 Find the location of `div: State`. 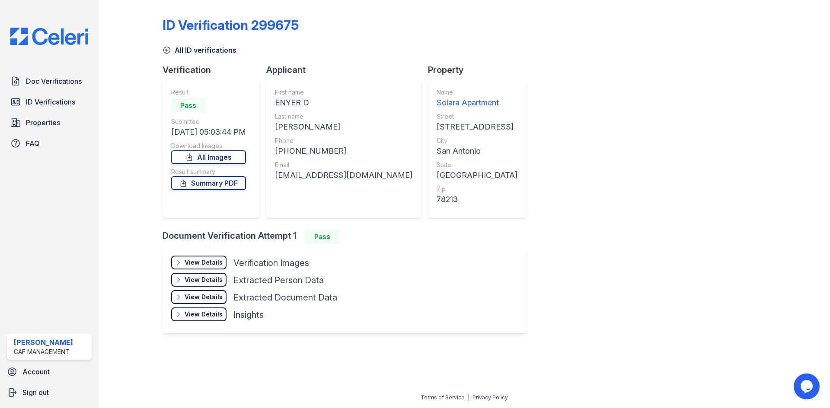

div: State is located at coordinates (477, 165).